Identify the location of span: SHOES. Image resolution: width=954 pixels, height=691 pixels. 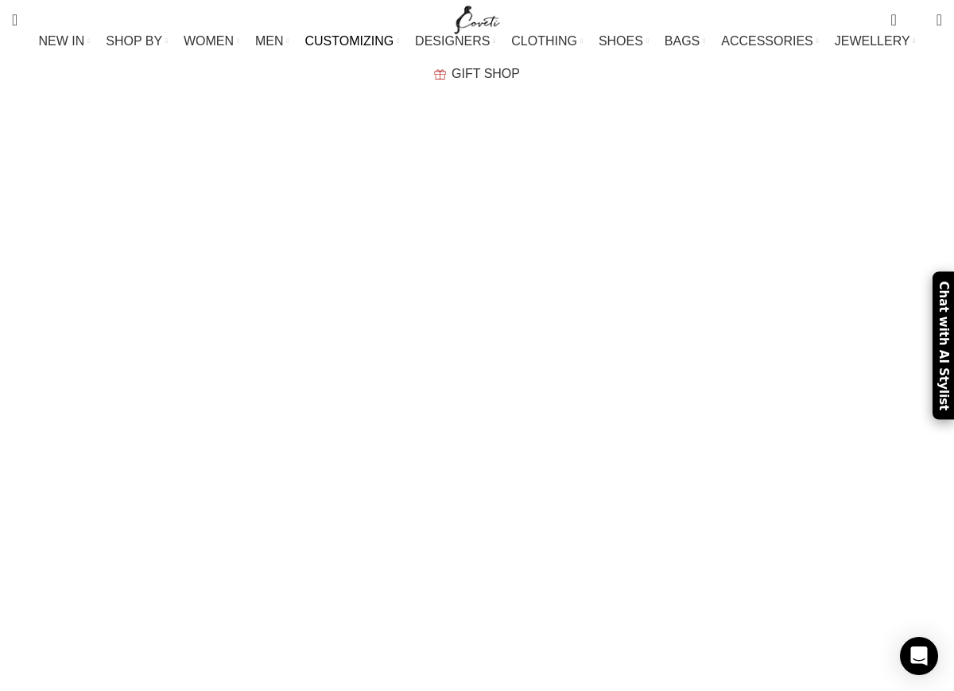
(621, 41).